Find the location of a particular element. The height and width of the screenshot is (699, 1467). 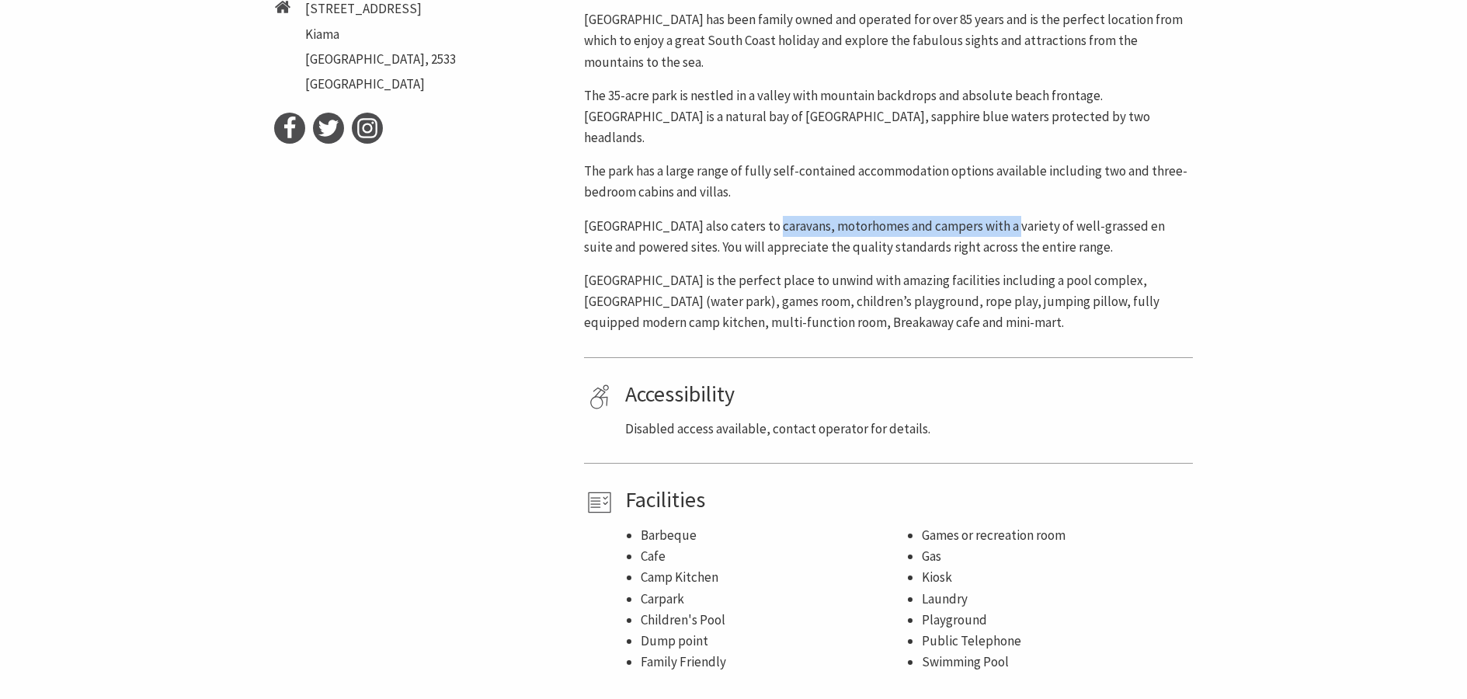

h4: Accessibility is located at coordinates (906, 395).